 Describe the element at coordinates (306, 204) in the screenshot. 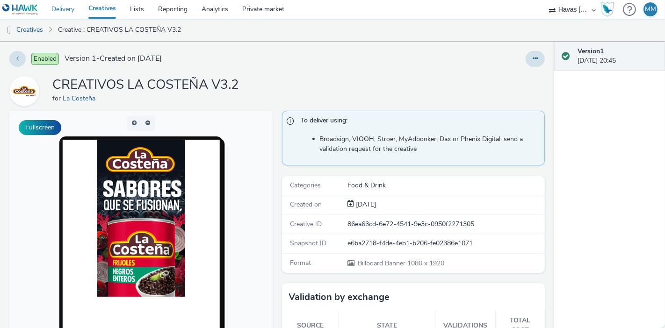

I see `span: Created on` at that location.